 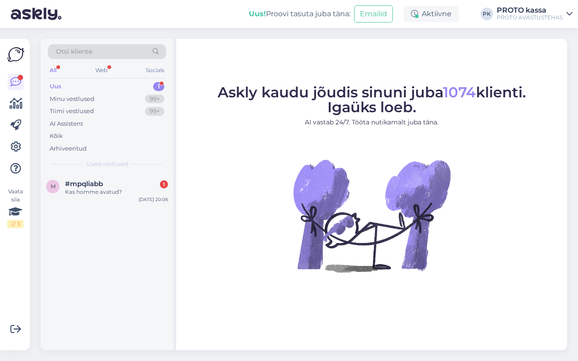 I want to click on span: #mpqliabb, so click(x=84, y=184).